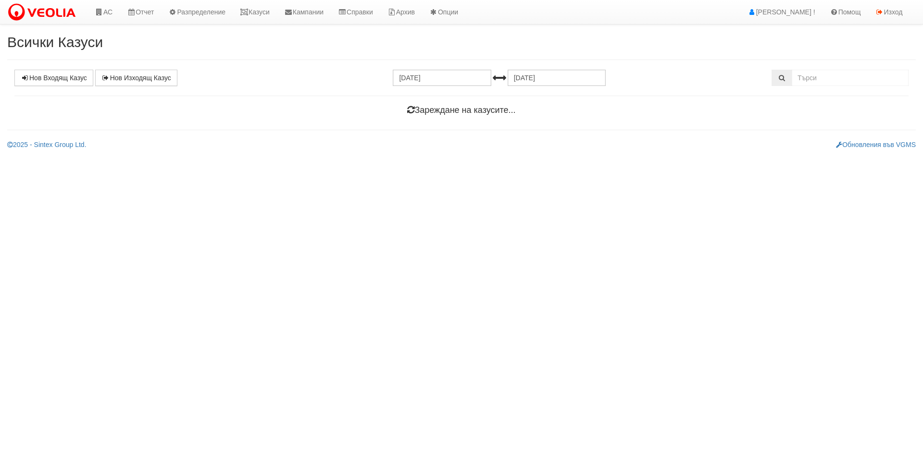  What do you see at coordinates (47, 145) in the screenshot?
I see `a: 2025 - Sintex Group Ltd.` at bounding box center [47, 145].